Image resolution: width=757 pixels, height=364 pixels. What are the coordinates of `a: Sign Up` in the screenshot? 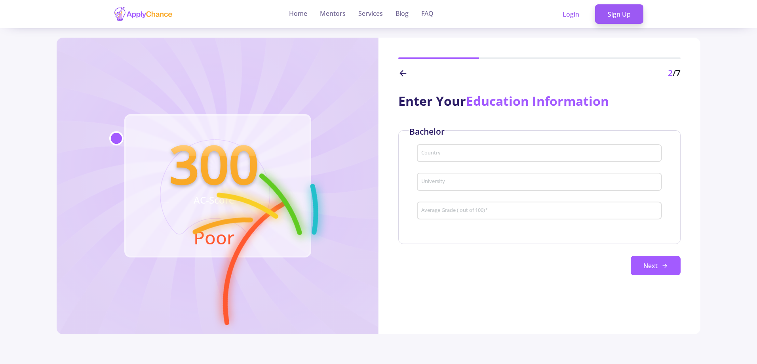 It's located at (619, 14).